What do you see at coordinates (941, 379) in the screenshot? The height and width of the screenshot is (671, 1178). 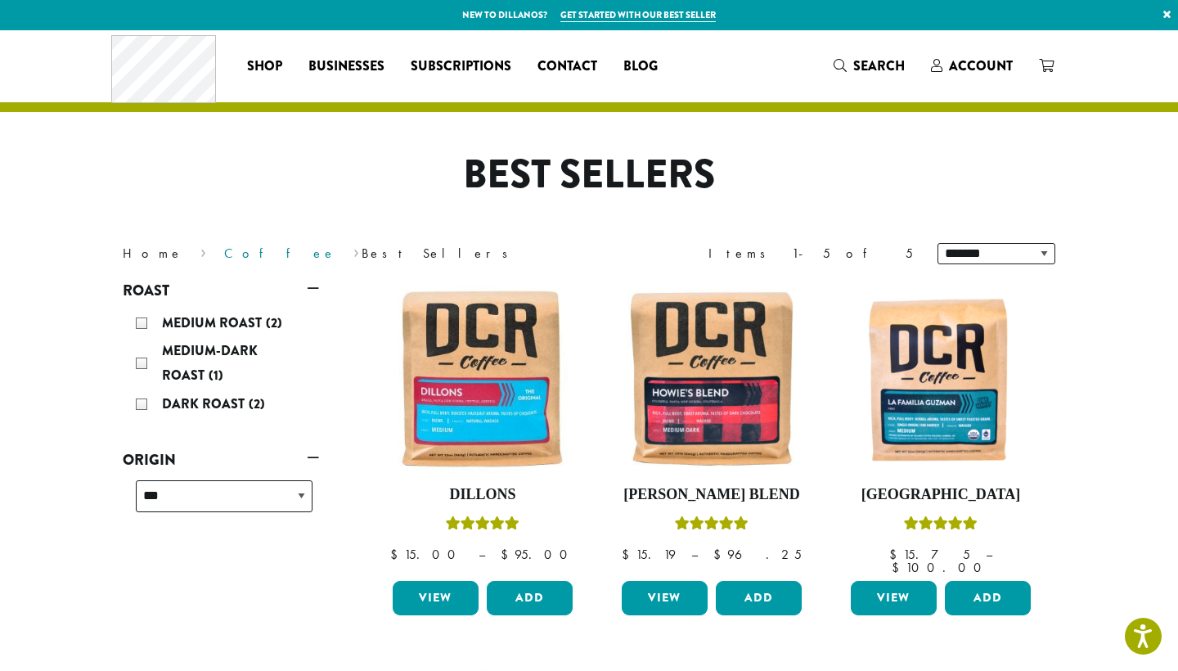 I see `img: DCR-La-Familia-Guzman-Coffee-Bag-300x300.png` at bounding box center [941, 379].